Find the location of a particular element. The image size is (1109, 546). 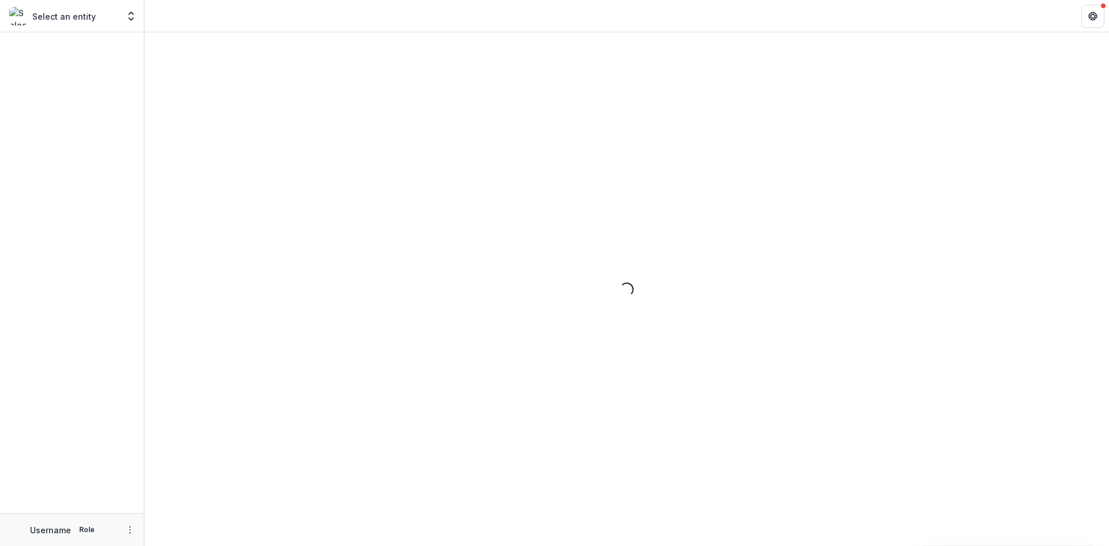

p: Username is located at coordinates (50, 530).